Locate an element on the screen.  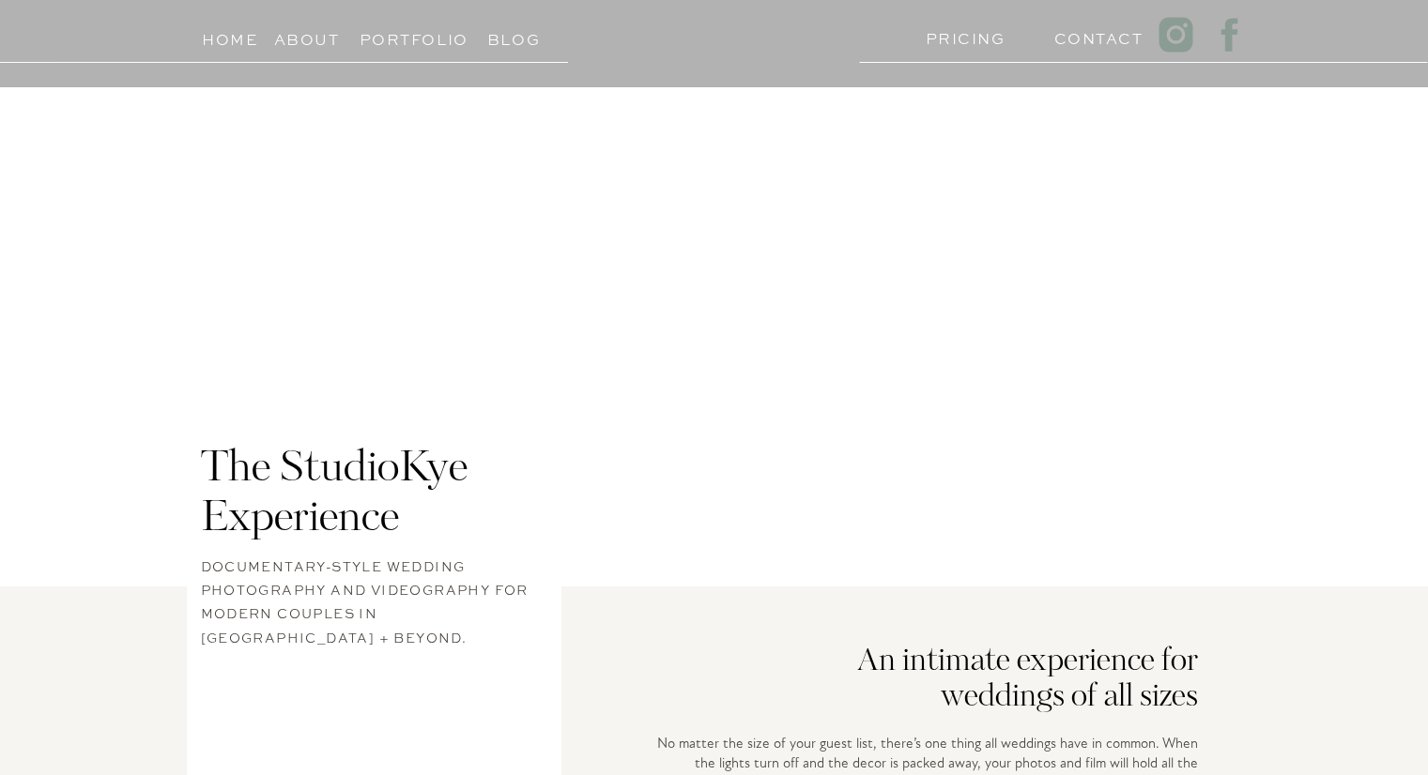
h3: Home is located at coordinates (230, 35).